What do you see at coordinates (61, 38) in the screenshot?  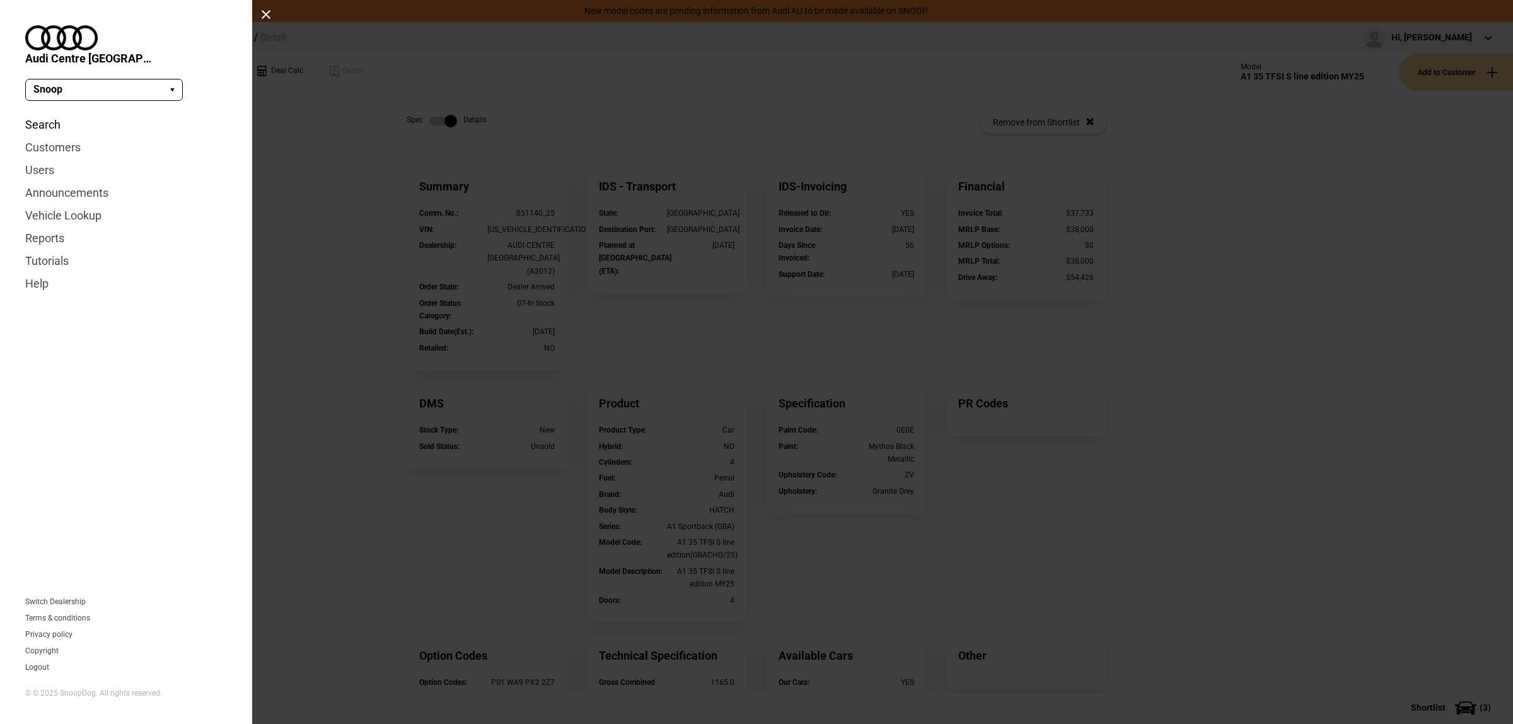 I see `img: audi.png` at bounding box center [61, 38].